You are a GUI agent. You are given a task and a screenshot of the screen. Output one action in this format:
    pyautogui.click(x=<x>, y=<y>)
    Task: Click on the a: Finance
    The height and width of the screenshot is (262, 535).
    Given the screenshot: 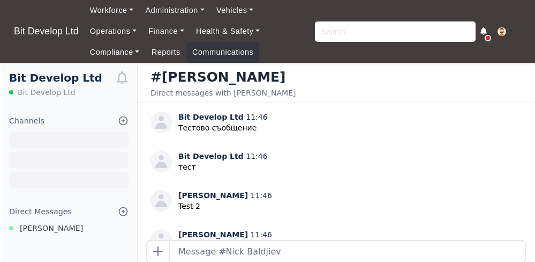 What is the action you would take?
    pyautogui.click(x=166, y=31)
    